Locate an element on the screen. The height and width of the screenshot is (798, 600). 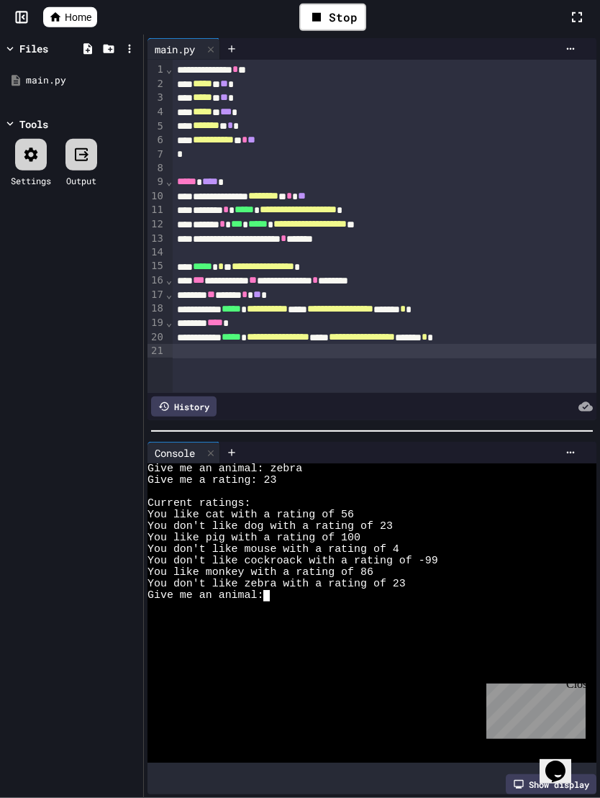
span: You don't like dog with a rating of 23 is located at coordinates (270, 527).